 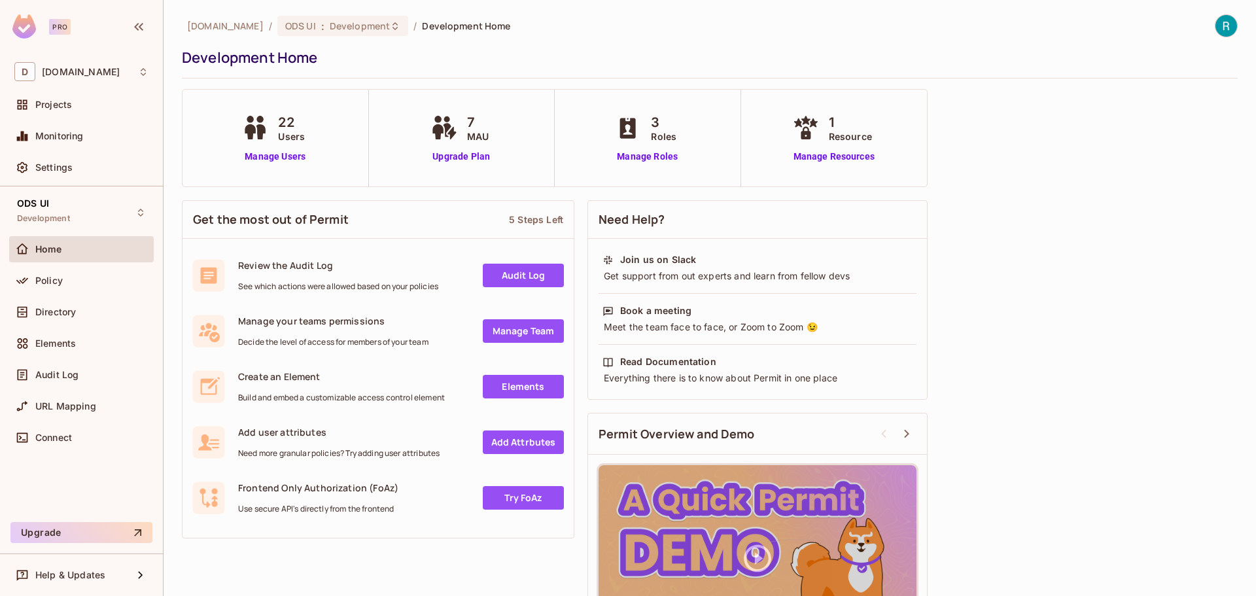 What do you see at coordinates (523, 275) in the screenshot?
I see `a: Audit Log` at bounding box center [523, 275].